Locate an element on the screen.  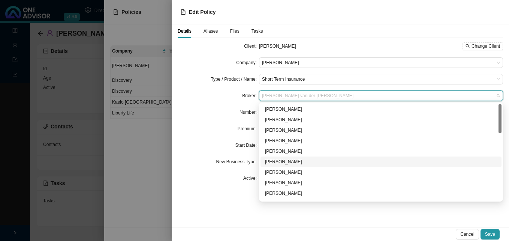
span: Details is located at coordinates (184, 31).